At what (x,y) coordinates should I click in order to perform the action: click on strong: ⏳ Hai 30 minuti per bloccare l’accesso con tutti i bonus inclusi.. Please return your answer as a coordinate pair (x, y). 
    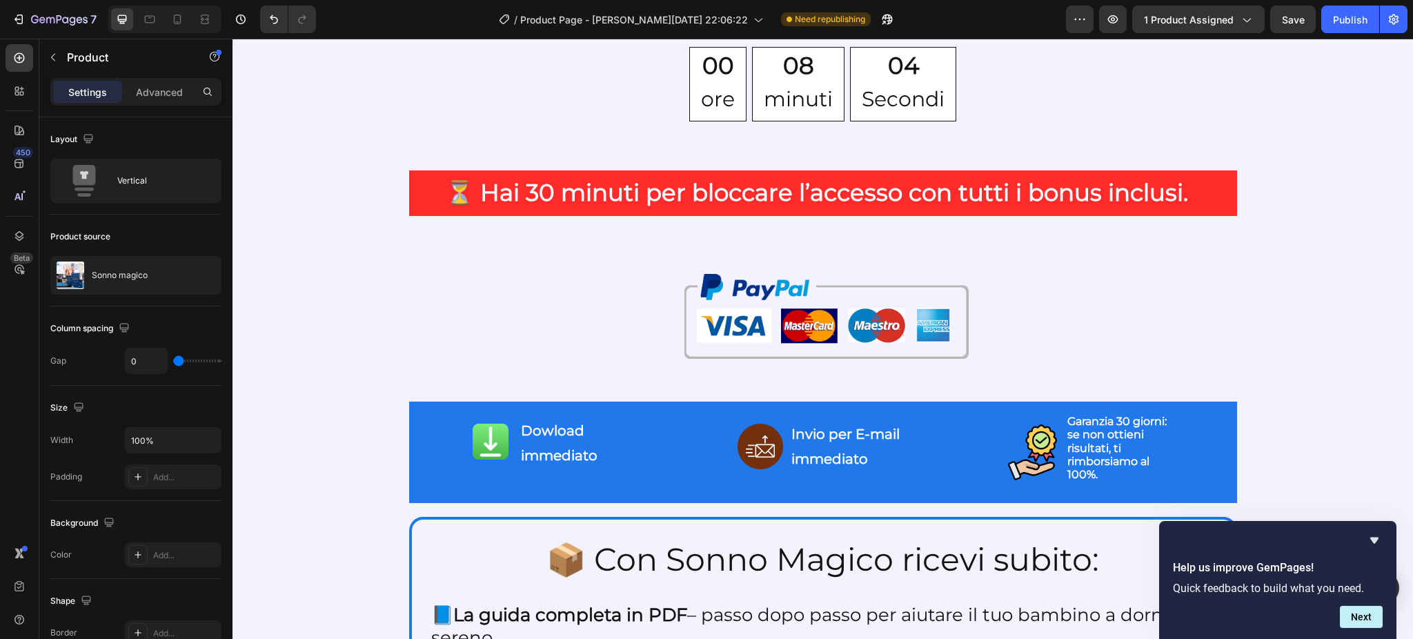
    Looking at the image, I should click on (584, 154).